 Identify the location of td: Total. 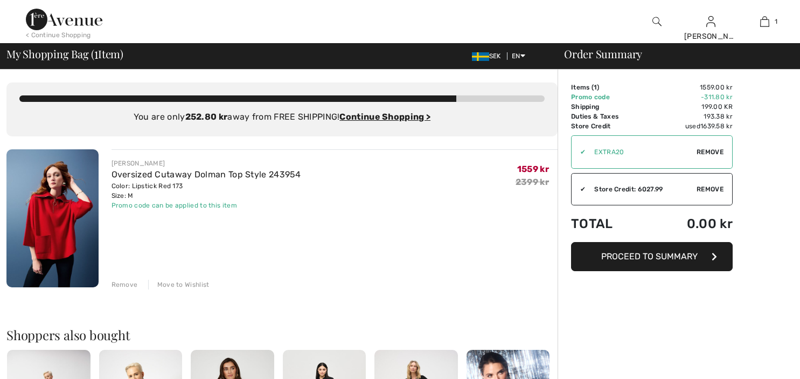
(611, 224).